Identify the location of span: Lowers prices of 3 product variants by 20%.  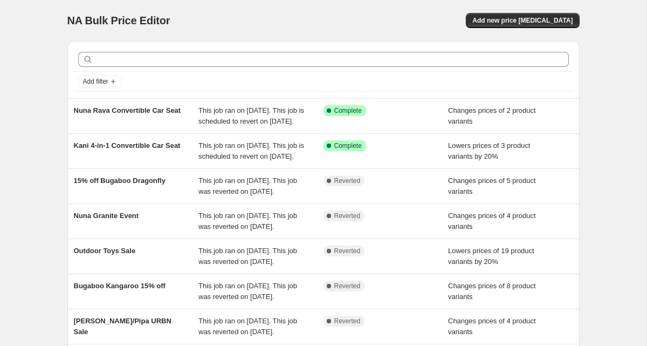
(489, 151).